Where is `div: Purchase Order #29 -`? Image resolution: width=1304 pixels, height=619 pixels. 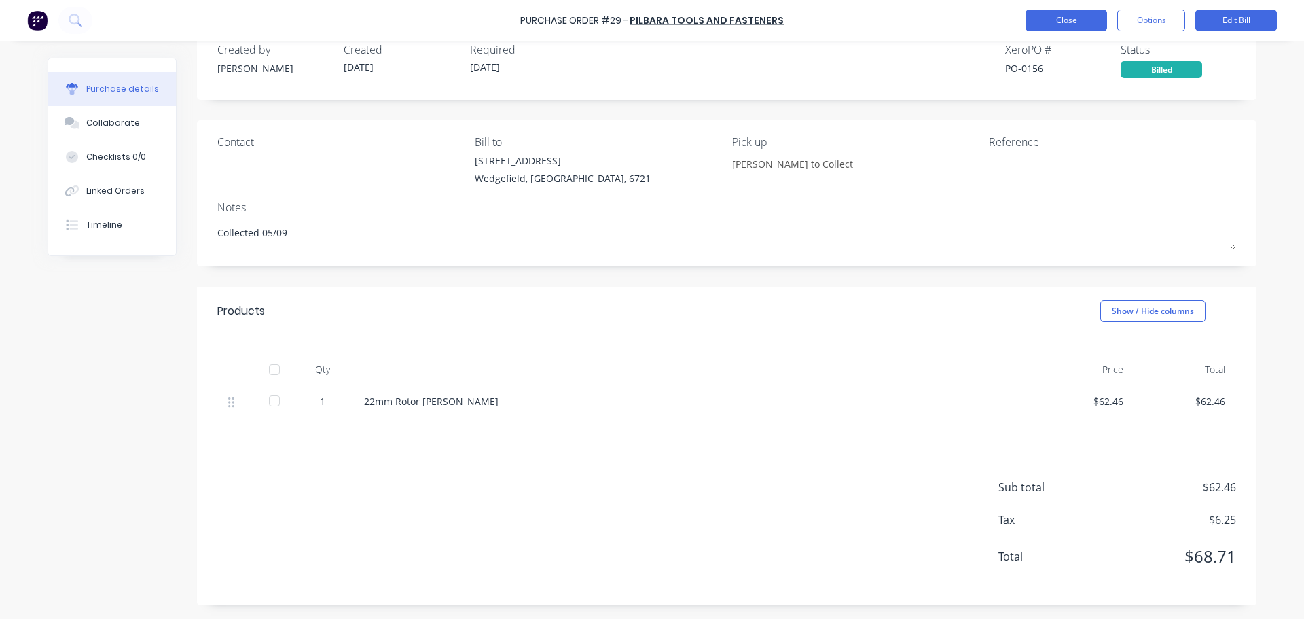
div: Purchase Order #29 - is located at coordinates (574, 20).